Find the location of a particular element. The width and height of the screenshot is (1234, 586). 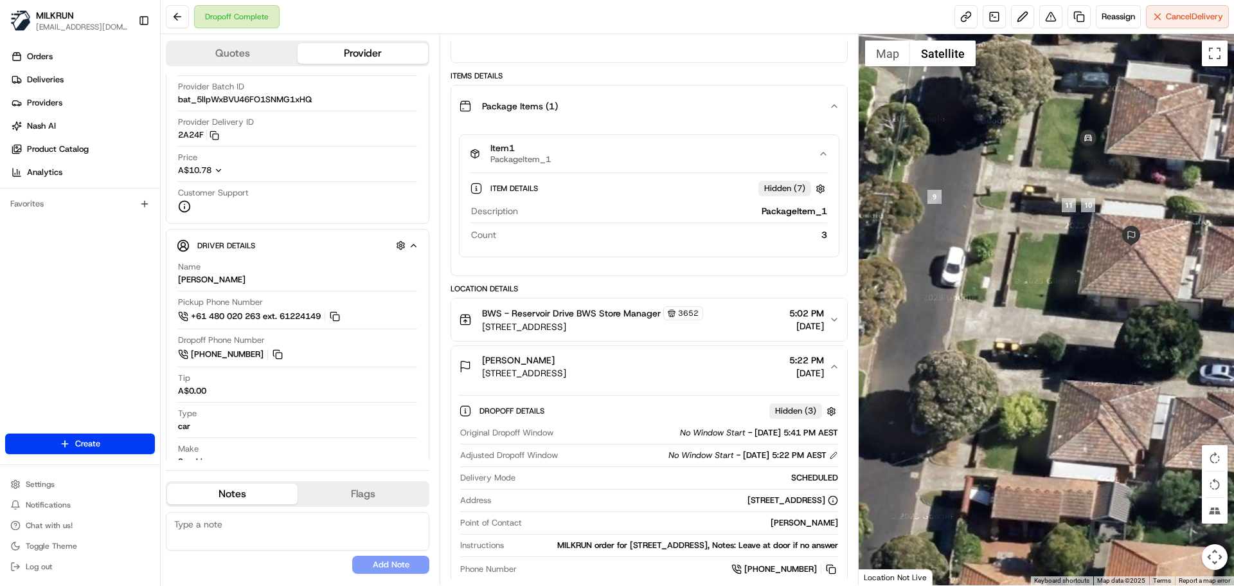

div: 9 is located at coordinates (935, 197).